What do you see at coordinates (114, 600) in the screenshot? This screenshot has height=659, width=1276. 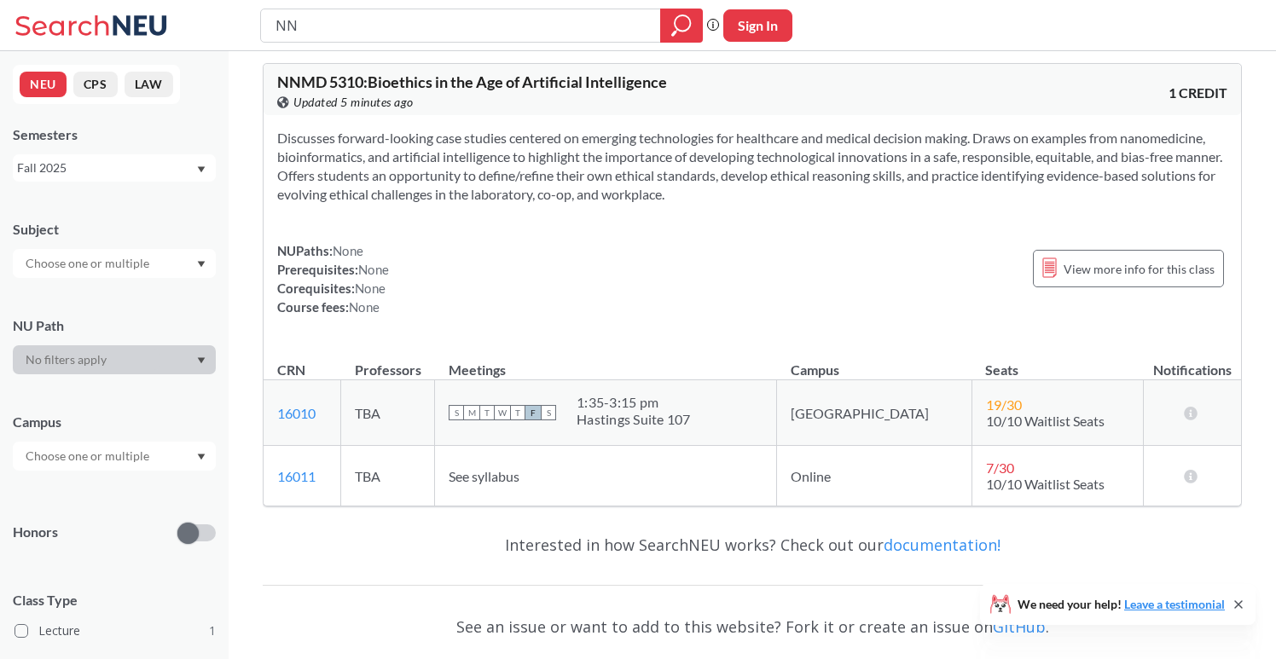 I see `span: Class Type` at bounding box center [114, 600].